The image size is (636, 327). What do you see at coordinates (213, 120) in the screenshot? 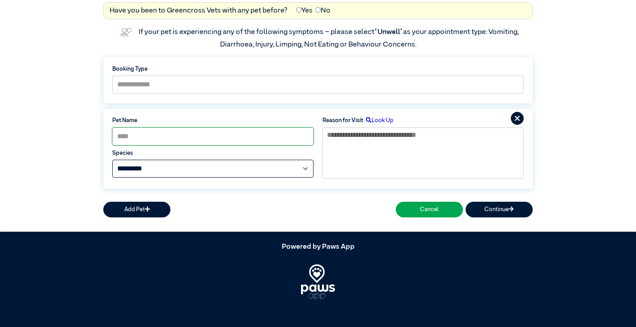
I see `label: Pet Name` at bounding box center [213, 120].